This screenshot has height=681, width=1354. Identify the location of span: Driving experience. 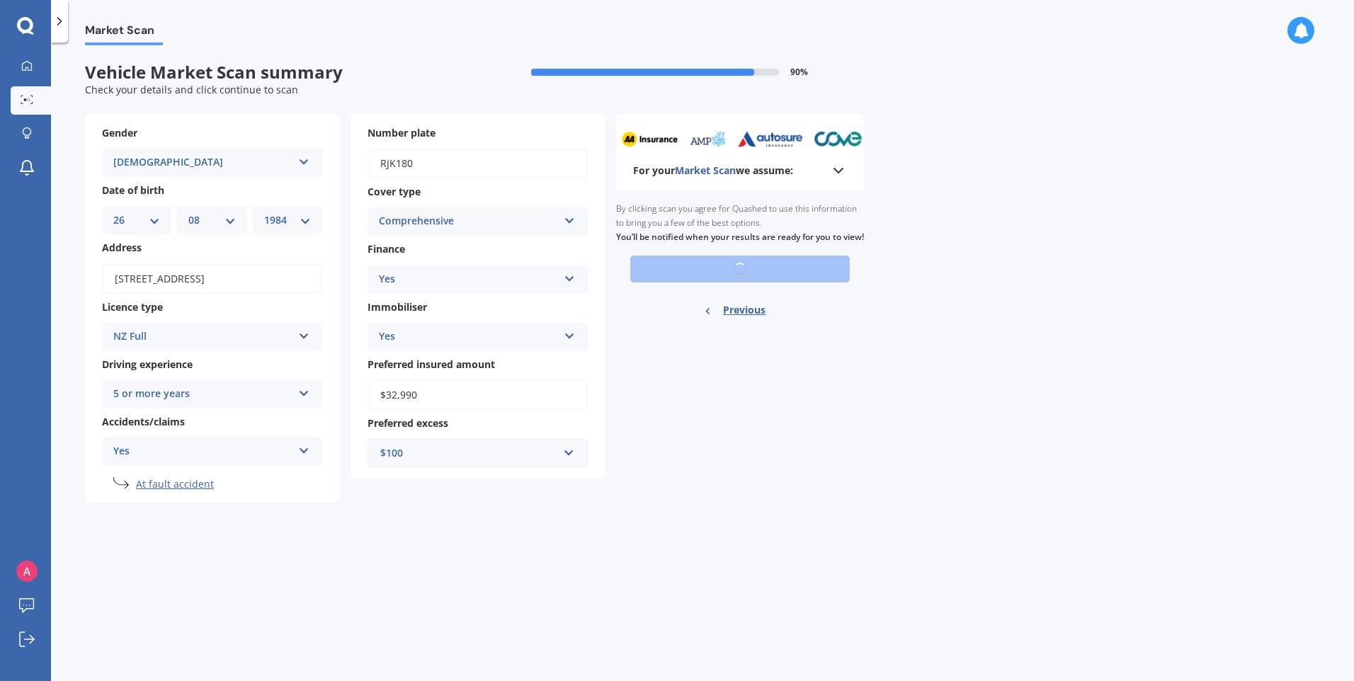
(147, 364).